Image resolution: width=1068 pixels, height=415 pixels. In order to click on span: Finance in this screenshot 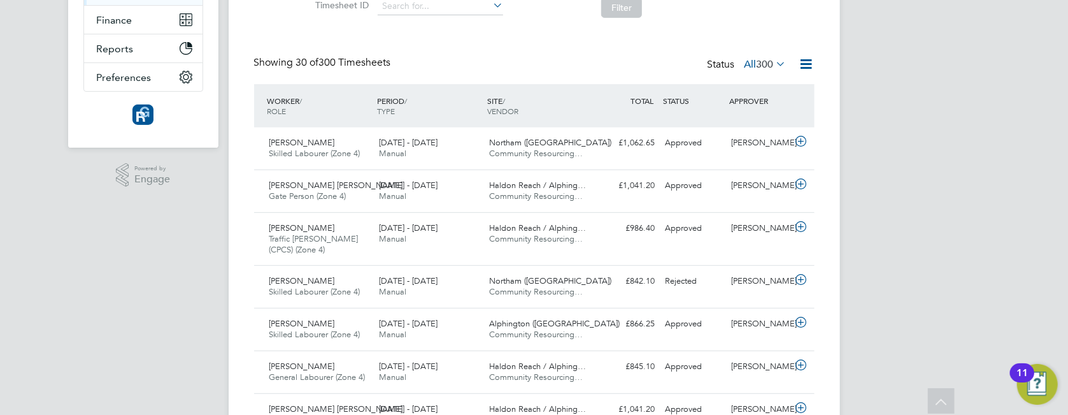, I will do `click(115, 20)`.